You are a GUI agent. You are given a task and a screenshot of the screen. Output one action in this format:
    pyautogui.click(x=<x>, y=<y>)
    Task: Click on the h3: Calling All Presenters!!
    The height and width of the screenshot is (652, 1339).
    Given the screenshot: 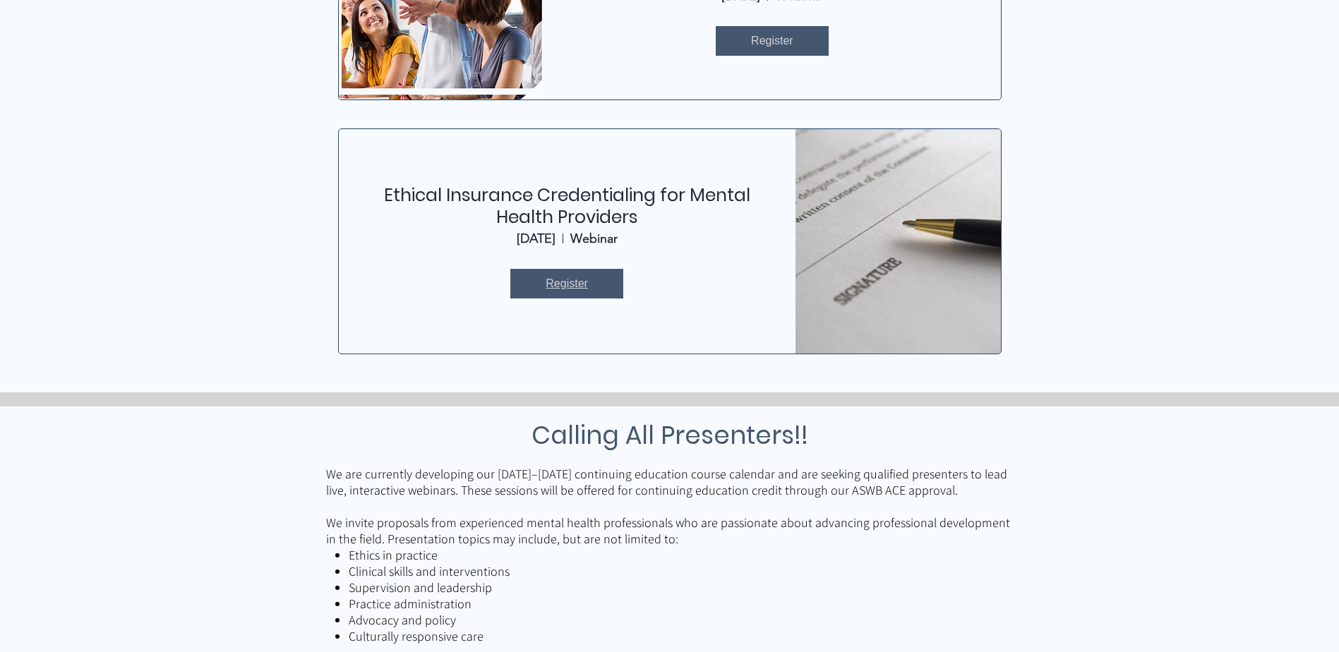 What is the action you would take?
    pyautogui.click(x=670, y=435)
    